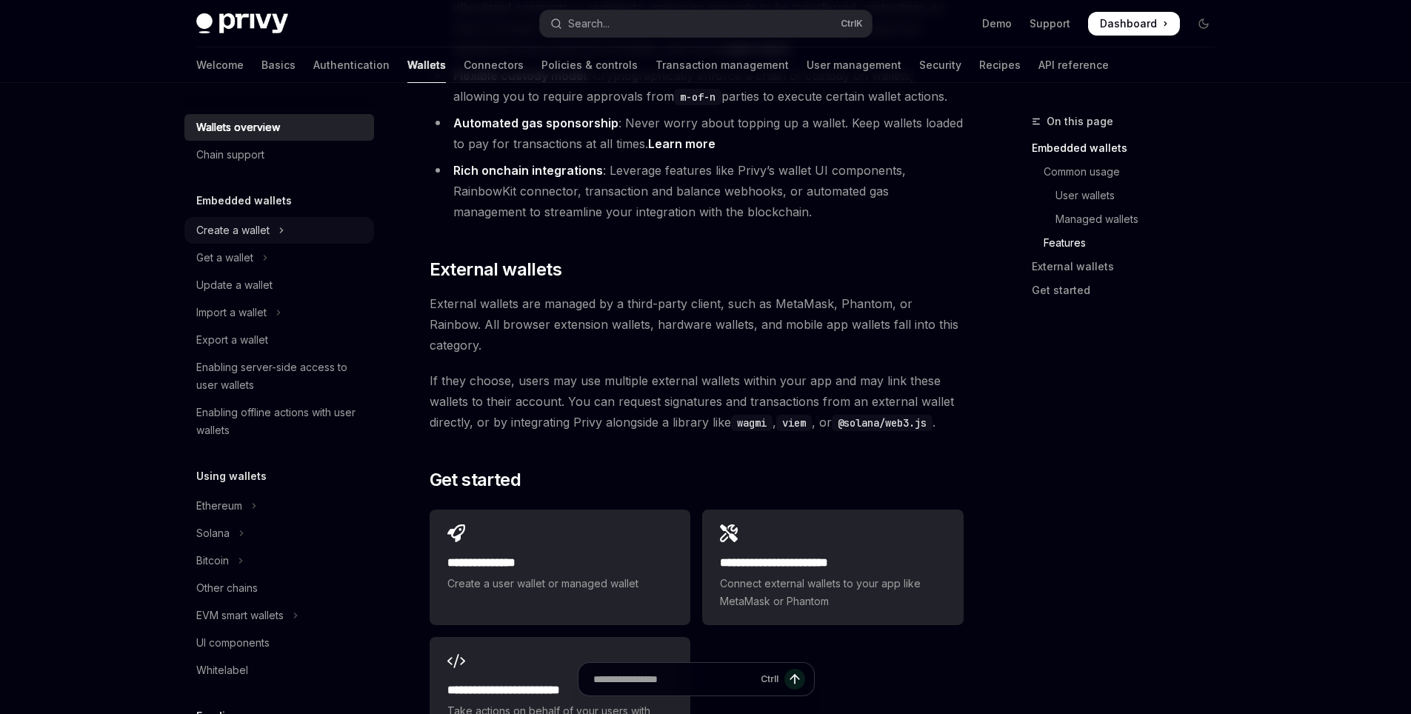 The height and width of the screenshot is (714, 1411). What do you see at coordinates (278, 65) in the screenshot?
I see `a: Basics` at bounding box center [278, 65].